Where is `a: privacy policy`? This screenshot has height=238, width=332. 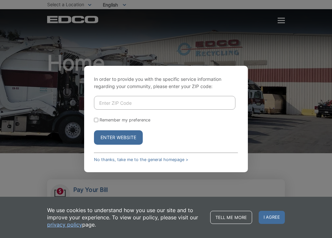 a: privacy policy is located at coordinates (65, 225).